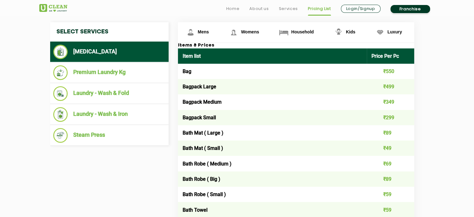 This screenshot has height=217, width=474. Describe the element at coordinates (284, 32) in the screenshot. I see `img: Household` at that location.